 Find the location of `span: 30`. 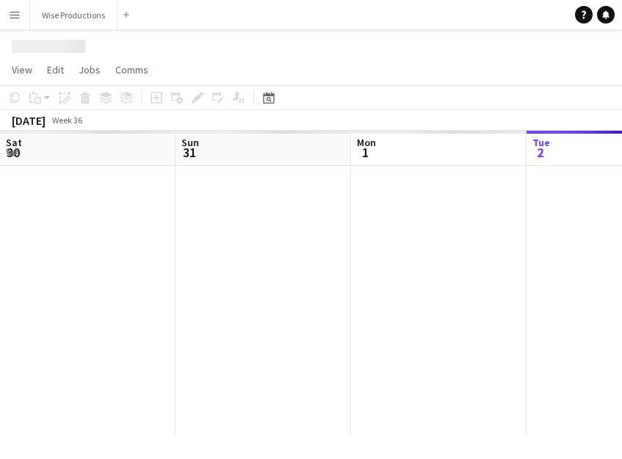

span: 30 is located at coordinates (12, 152).